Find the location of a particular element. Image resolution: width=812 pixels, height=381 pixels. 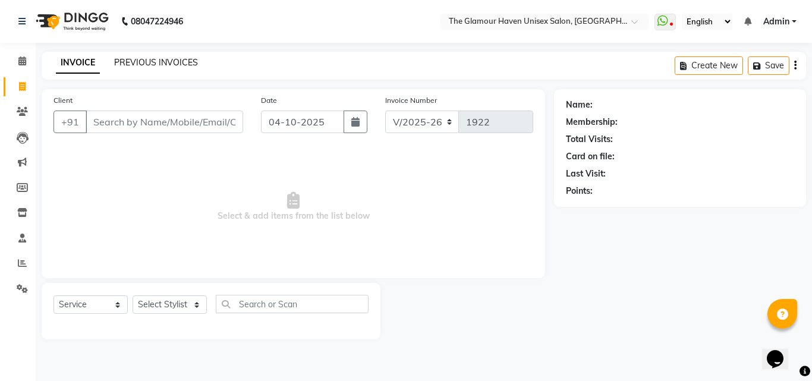

div: Card on file: is located at coordinates (590, 156).